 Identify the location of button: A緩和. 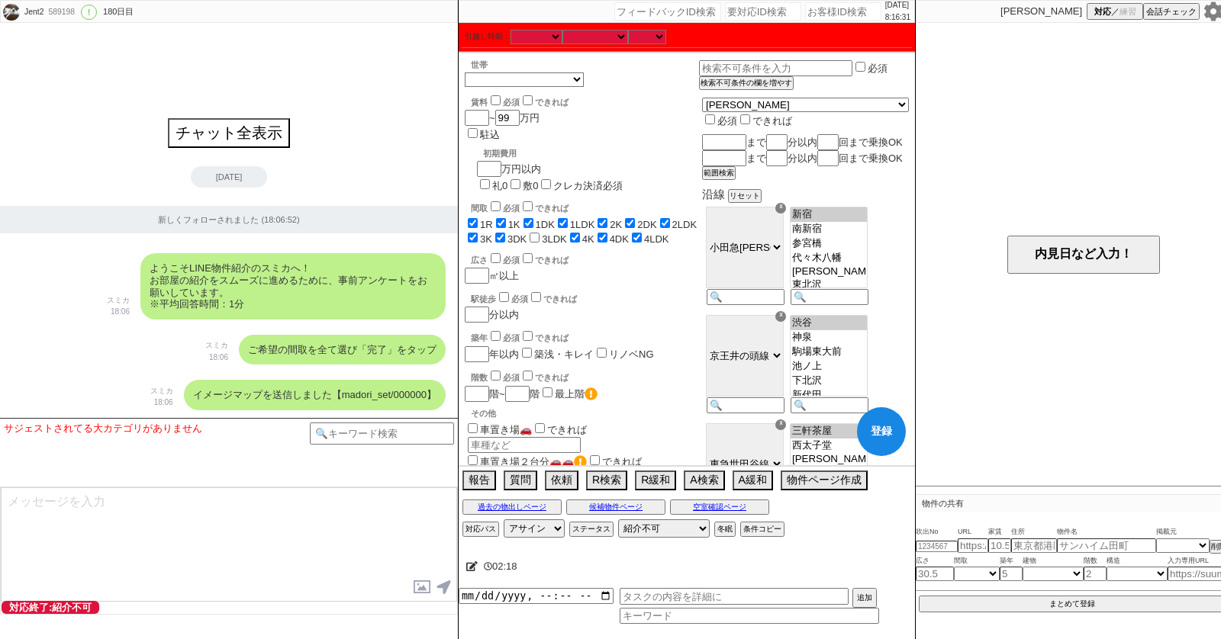
(752, 481).